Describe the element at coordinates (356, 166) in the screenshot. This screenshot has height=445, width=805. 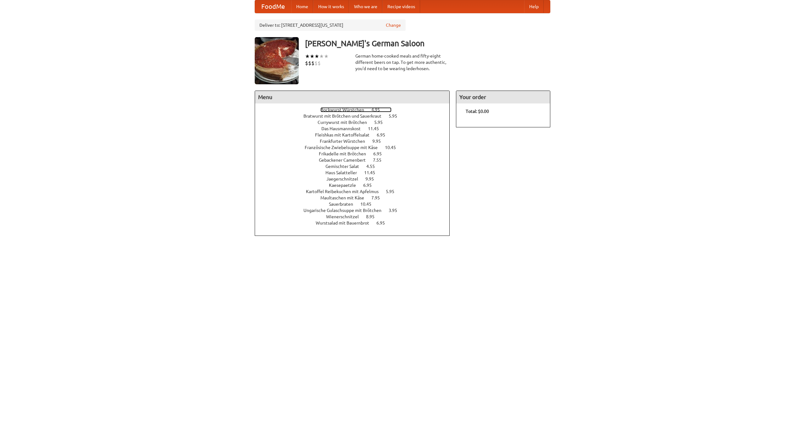
I see `a: Gemischter Salat 4.55` at that location.